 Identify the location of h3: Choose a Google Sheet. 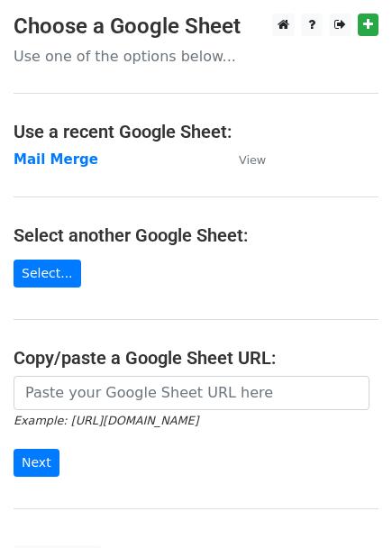
(196, 26).